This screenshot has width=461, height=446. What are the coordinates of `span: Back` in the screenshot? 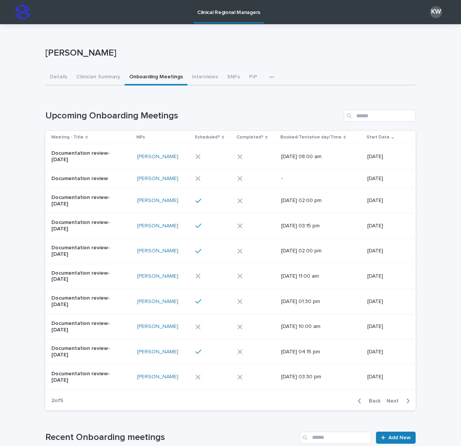 It's located at (372, 401).